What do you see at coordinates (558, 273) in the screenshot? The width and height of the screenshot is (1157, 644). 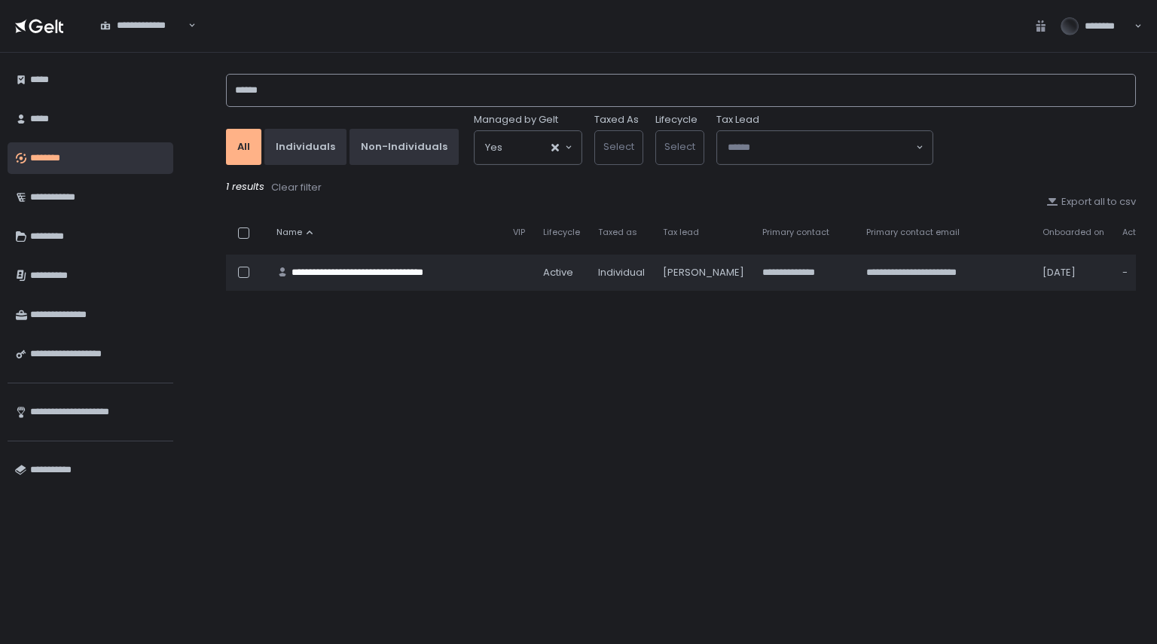 I see `span: active` at bounding box center [558, 273].